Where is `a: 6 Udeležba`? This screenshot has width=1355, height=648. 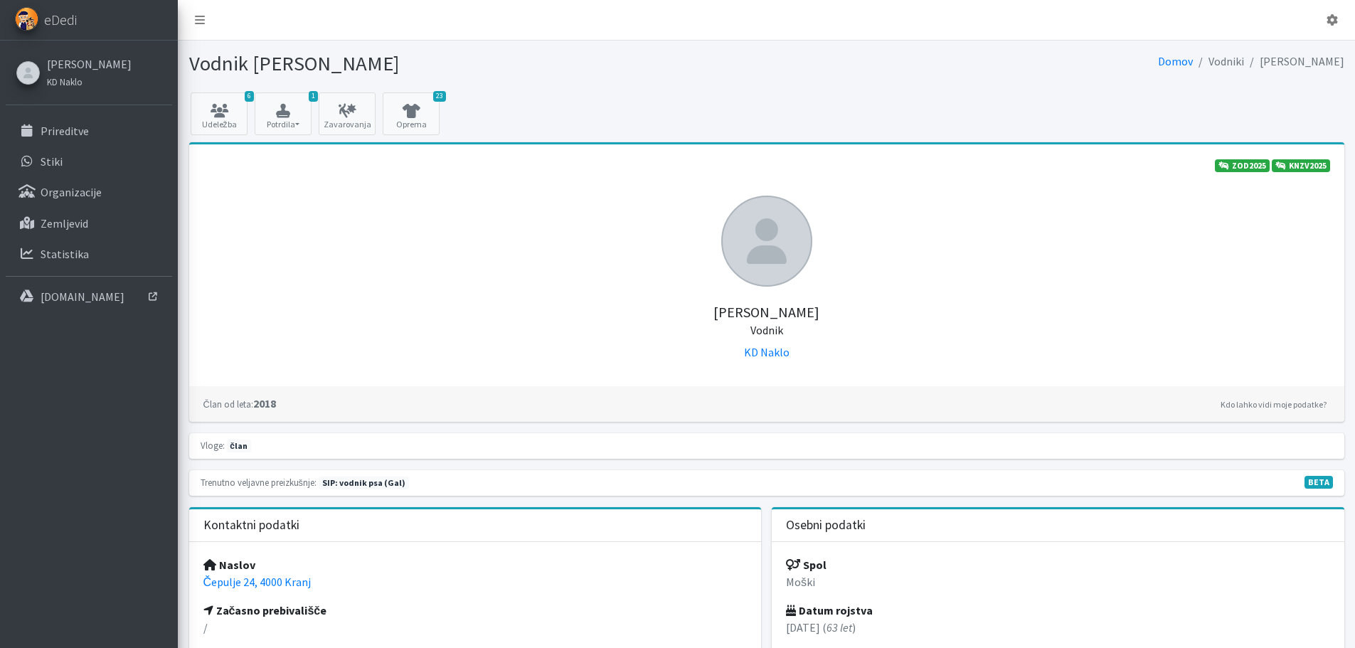
a: 6 Udeležba is located at coordinates (219, 114).